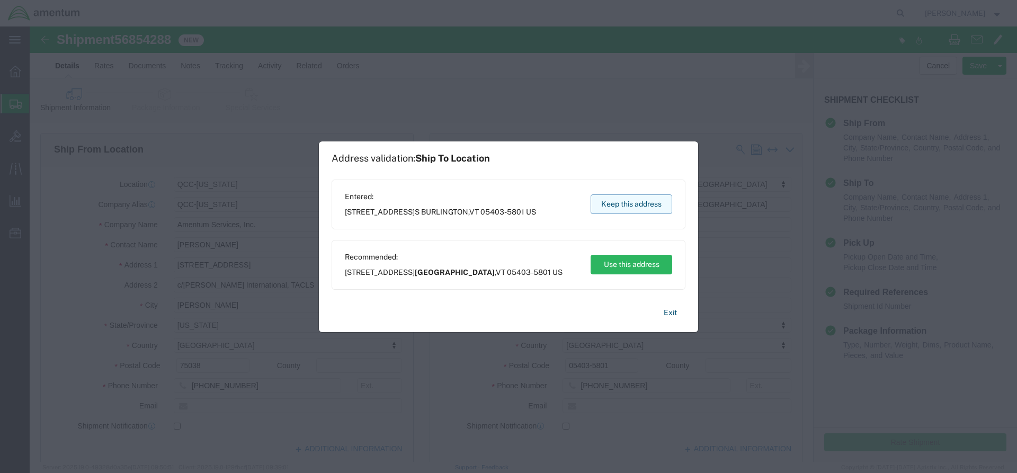  What do you see at coordinates (452, 158) in the screenshot?
I see `span: Ship To Location` at bounding box center [452, 158].